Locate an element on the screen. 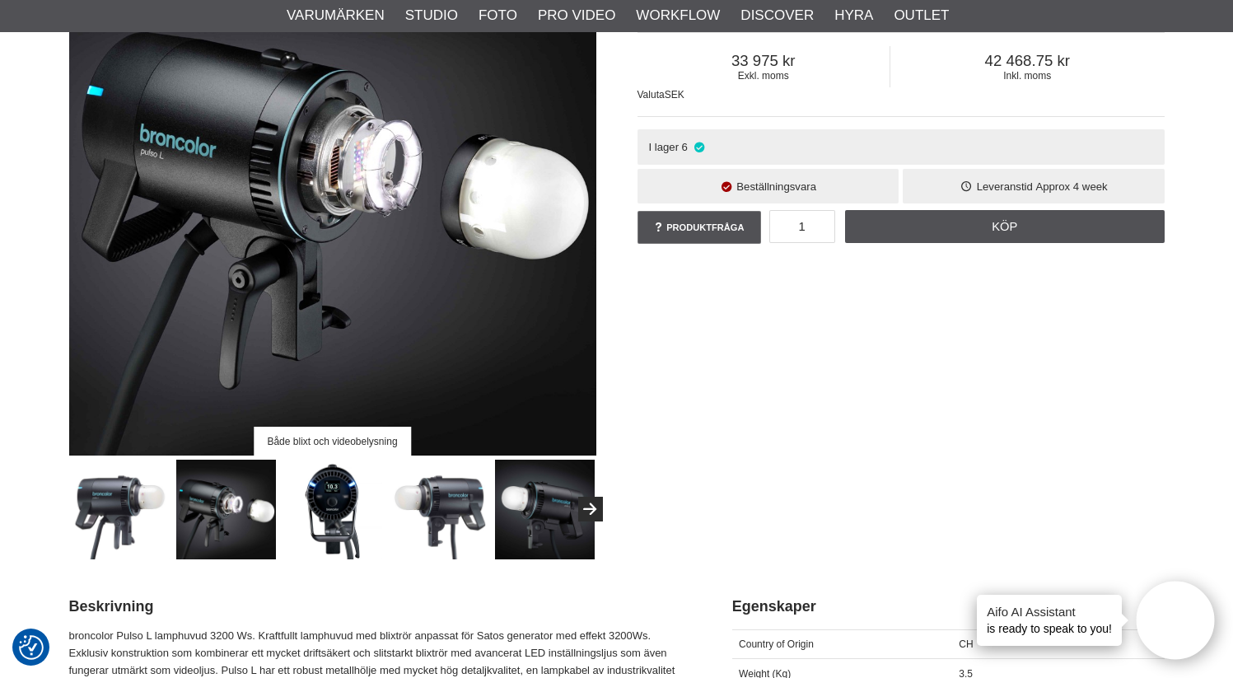  img: Fokuserbart lamphuvud is located at coordinates (544, 509).